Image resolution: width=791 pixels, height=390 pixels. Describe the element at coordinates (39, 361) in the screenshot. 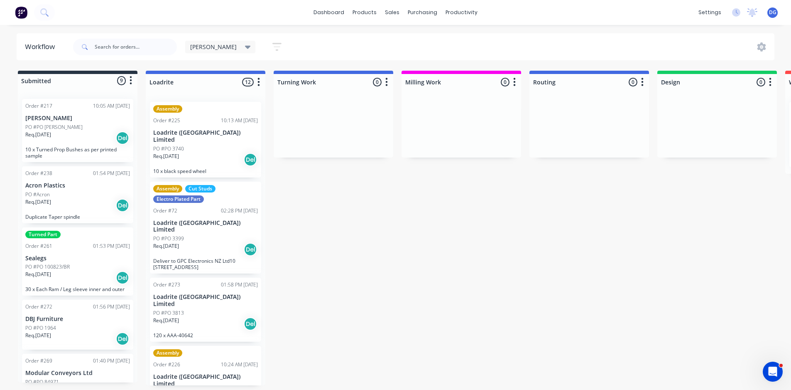

I see `div: Order #269` at that location.